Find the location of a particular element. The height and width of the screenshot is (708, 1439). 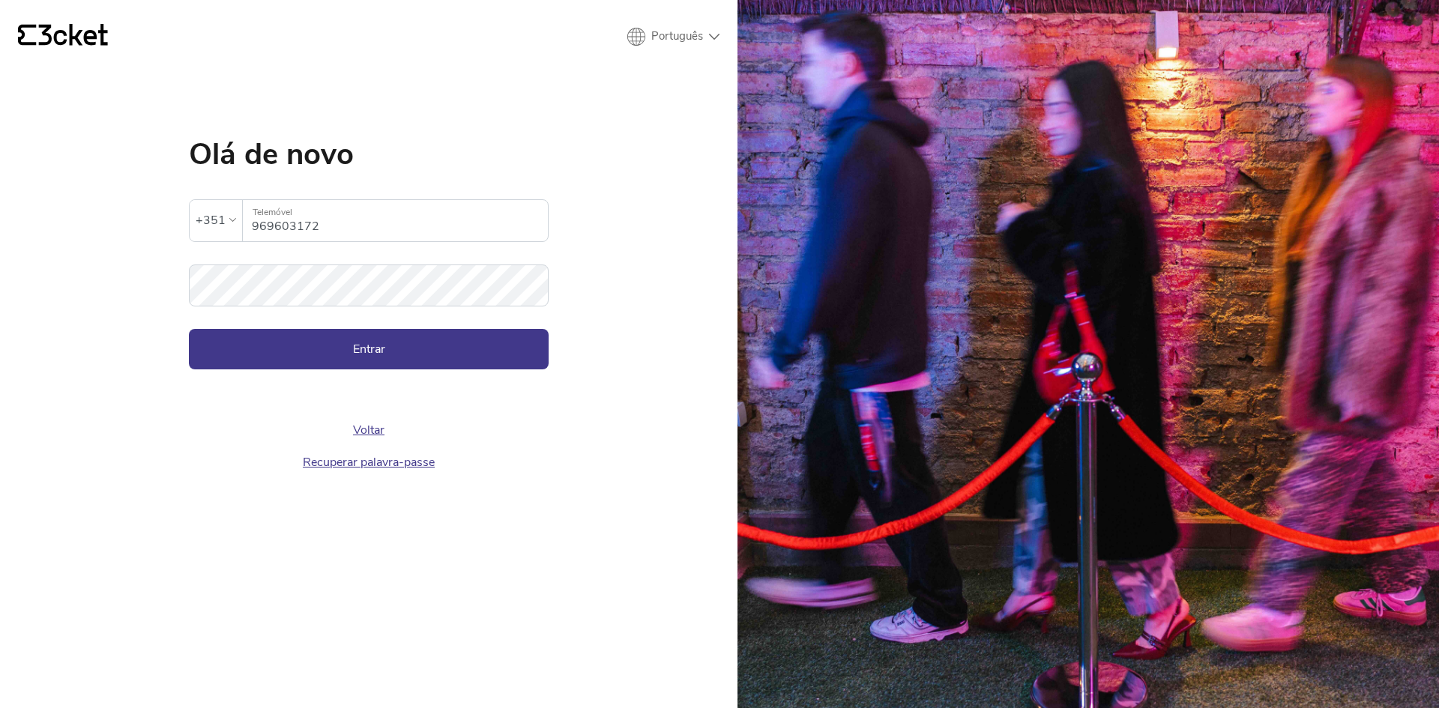

button: Entrar is located at coordinates (369, 349).